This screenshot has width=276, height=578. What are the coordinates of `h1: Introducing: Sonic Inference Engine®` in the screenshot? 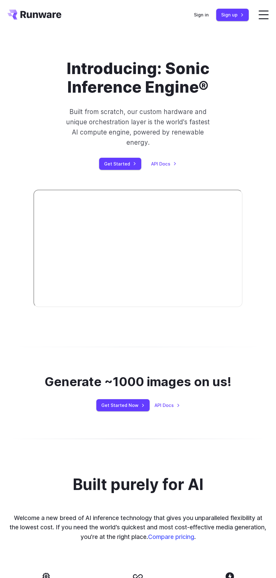 It's located at (138, 78).